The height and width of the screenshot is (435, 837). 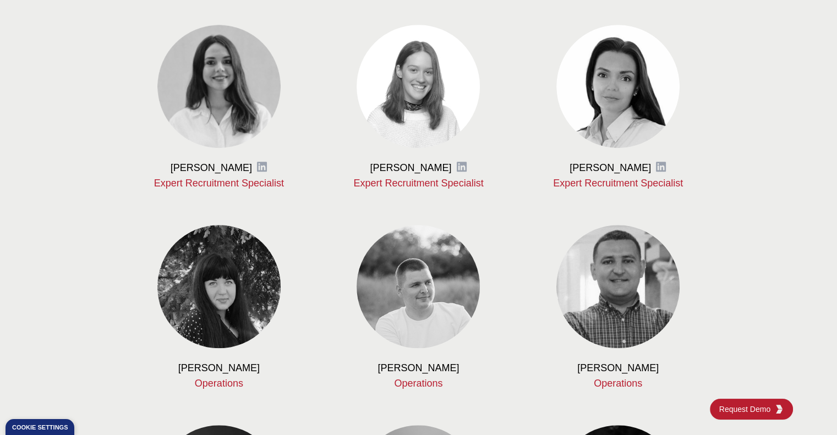 I want to click on span: Request Demo, so click(x=746, y=409).